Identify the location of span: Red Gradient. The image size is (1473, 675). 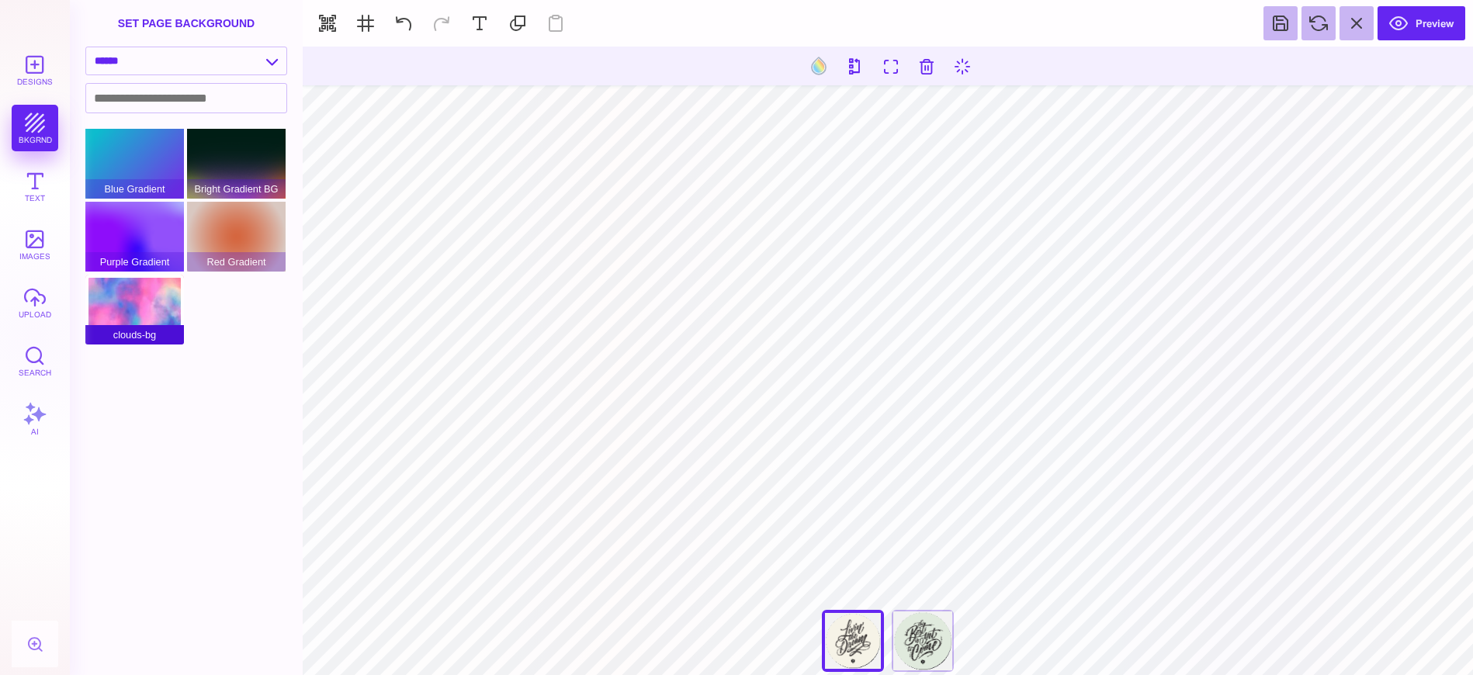
(236, 262).